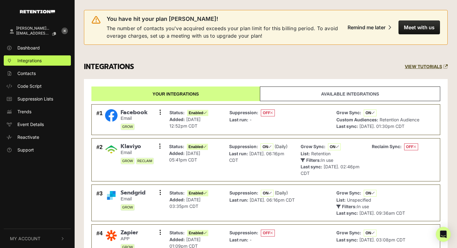 Image resolution: width=457 pixels, height=248 pixels. What do you see at coordinates (37, 150) in the screenshot?
I see `a: Support` at bounding box center [37, 150].